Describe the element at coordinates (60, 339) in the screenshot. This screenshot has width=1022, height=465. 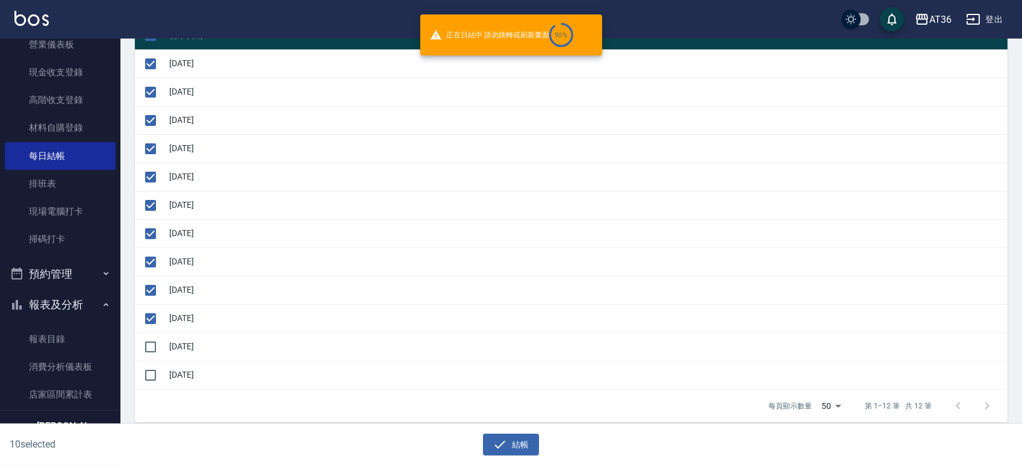
I see `a: 報表目錄` at that location.